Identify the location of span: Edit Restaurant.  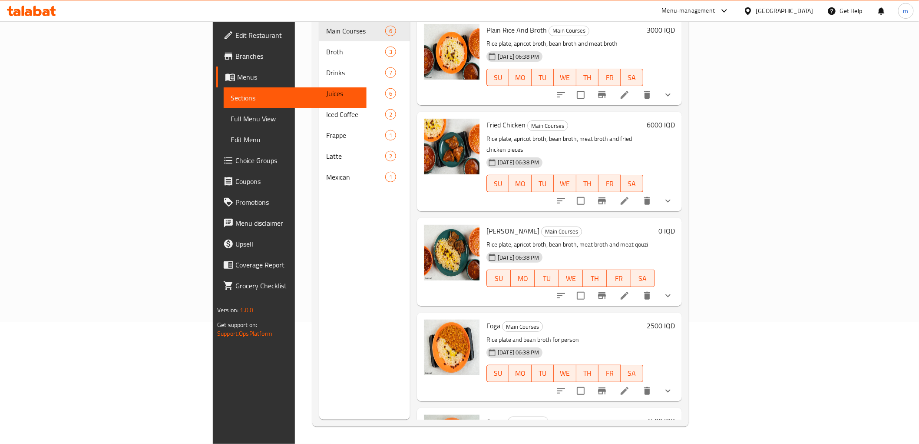
(297, 35).